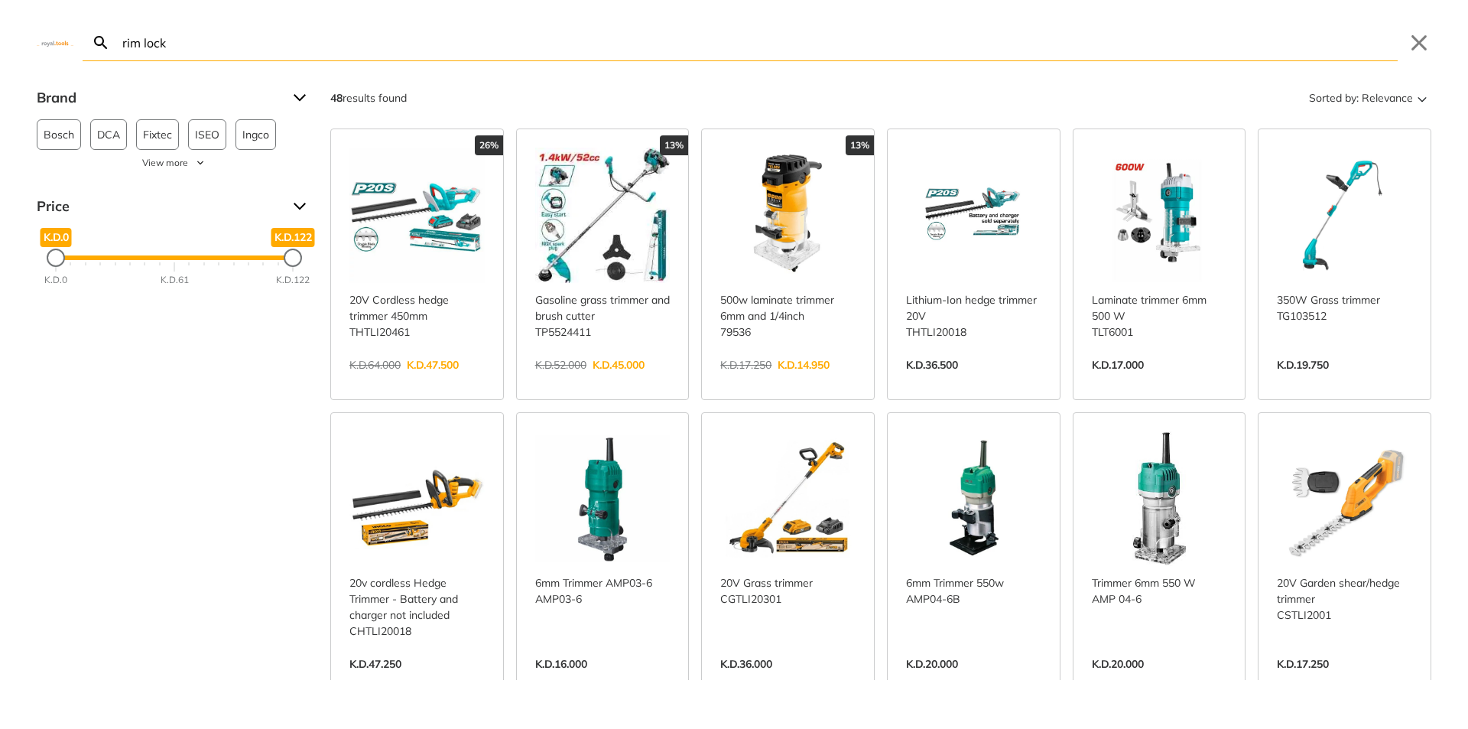  What do you see at coordinates (174, 280) in the screenshot?
I see `div: K.D.61` at bounding box center [174, 280].